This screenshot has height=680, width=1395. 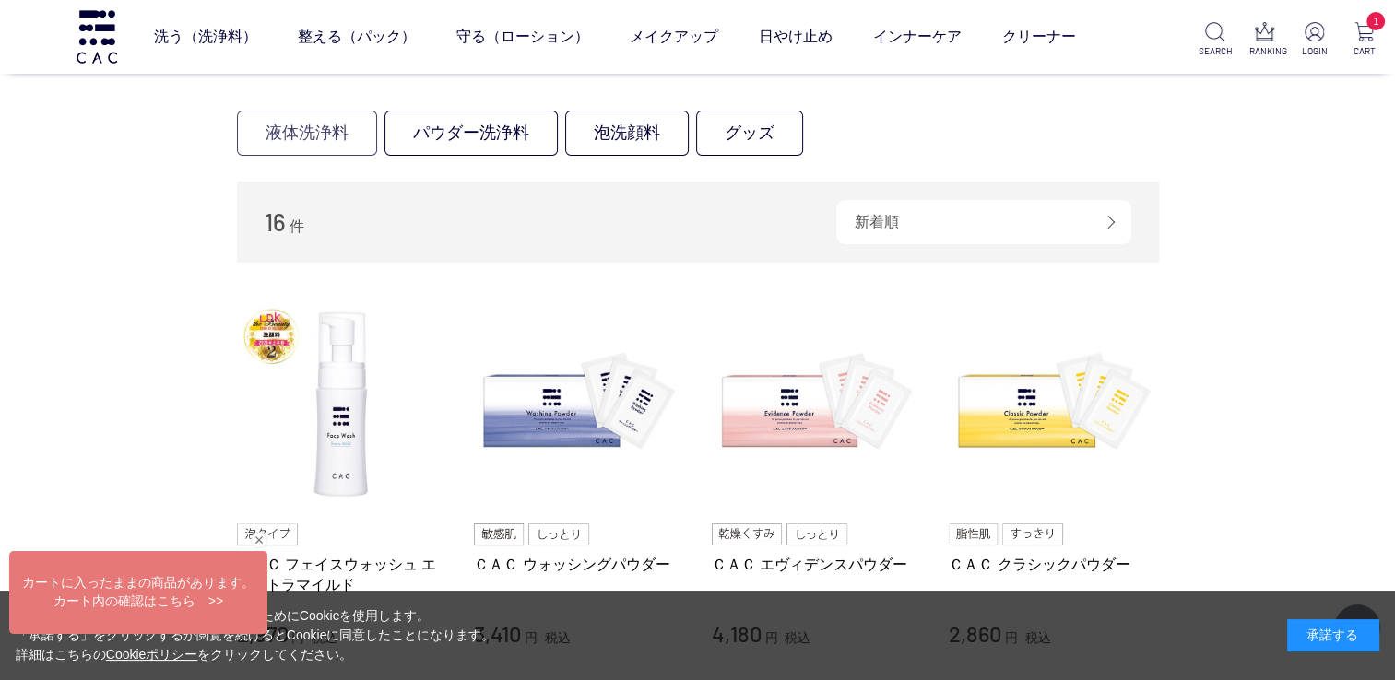 What do you see at coordinates (1038, 37) in the screenshot?
I see `a: クリーナー` at bounding box center [1038, 37].